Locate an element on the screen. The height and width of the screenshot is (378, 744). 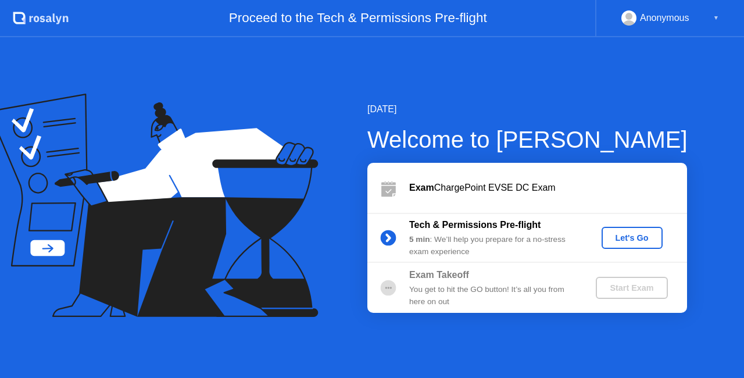
div: Start Exam is located at coordinates (631, 288).